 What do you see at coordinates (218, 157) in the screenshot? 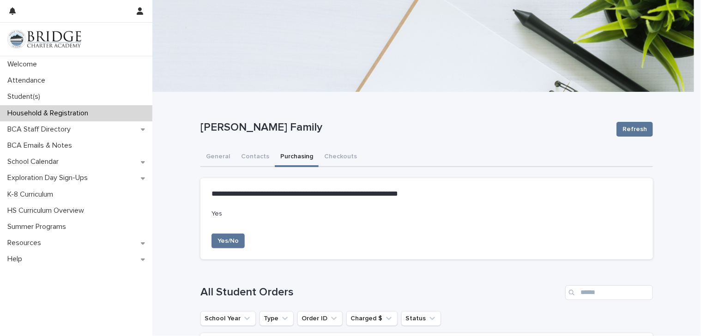
I see `button: General` at bounding box center [218, 157].